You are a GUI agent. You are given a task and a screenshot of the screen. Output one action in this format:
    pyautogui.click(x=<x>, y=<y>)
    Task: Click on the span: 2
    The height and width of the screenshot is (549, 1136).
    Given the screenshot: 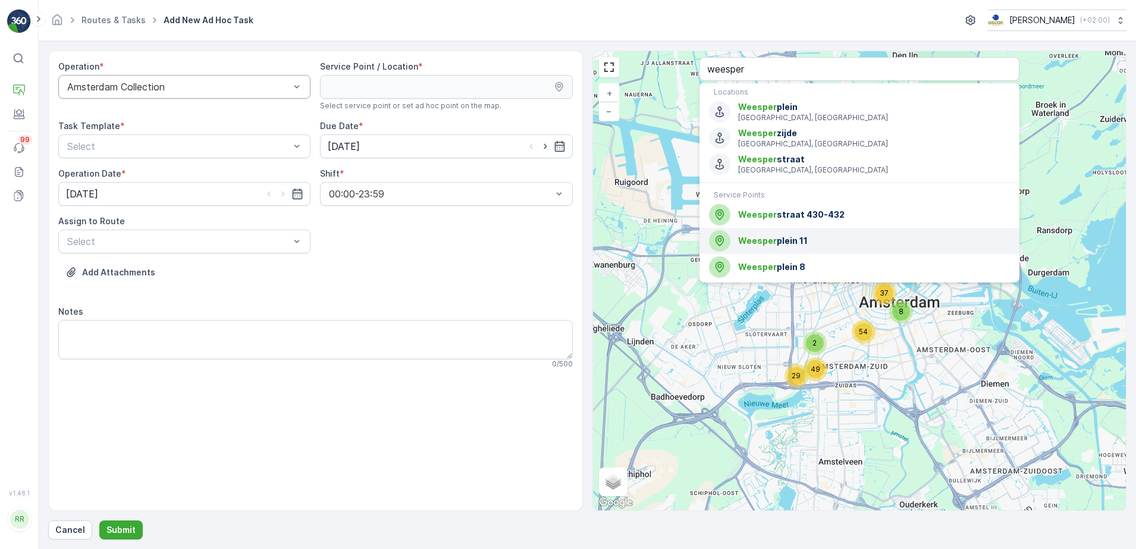 What is the action you would take?
    pyautogui.click(x=814, y=343)
    